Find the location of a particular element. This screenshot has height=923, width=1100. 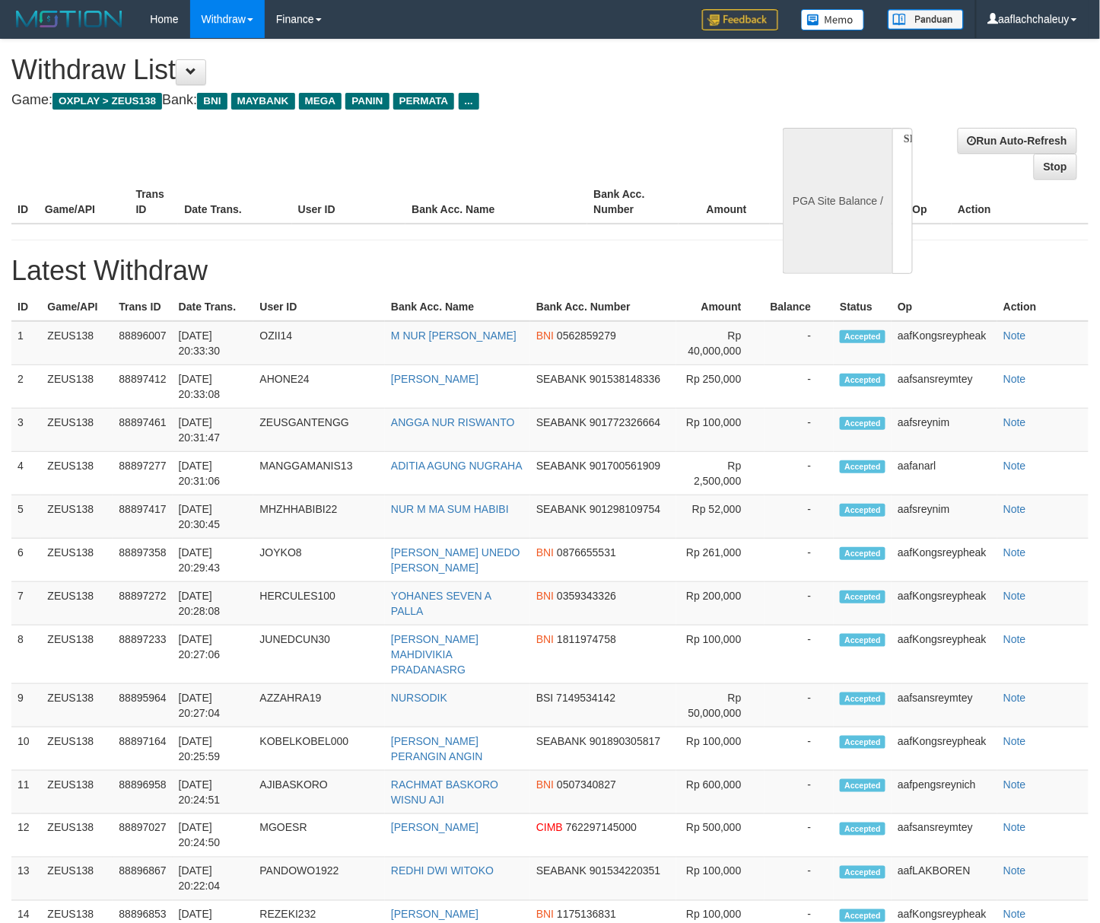

td: Rp 2,500,000 is located at coordinates (720, 473).